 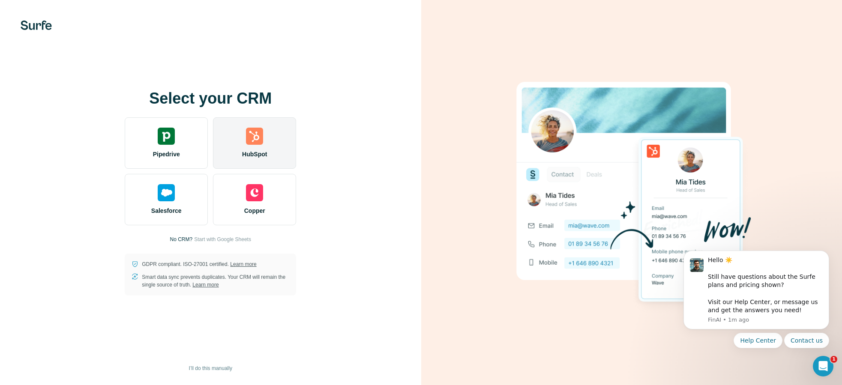 What do you see at coordinates (136, 118) in the screenshot?
I see `button: Quick reply: Contact us` at bounding box center [136, 118].